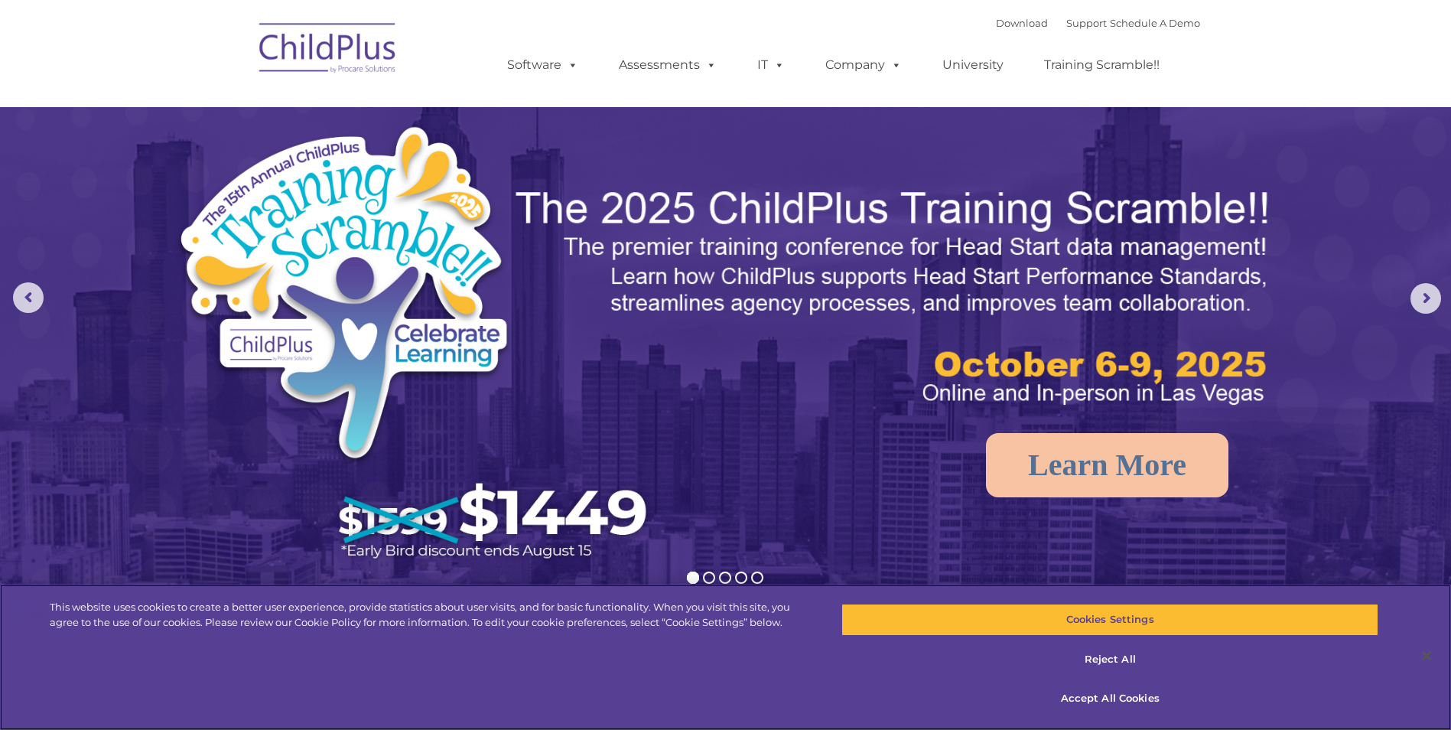  Describe the element at coordinates (1110, 698) in the screenshot. I see `button: Accept All Cookies` at that location.